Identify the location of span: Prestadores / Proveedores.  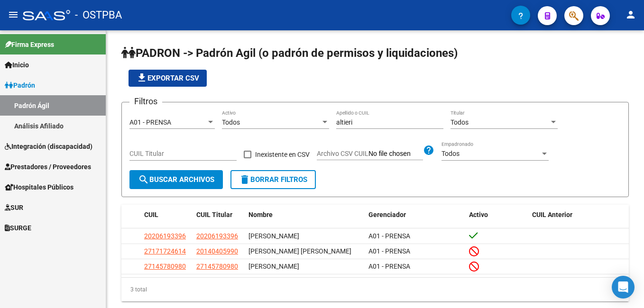
(48, 167).